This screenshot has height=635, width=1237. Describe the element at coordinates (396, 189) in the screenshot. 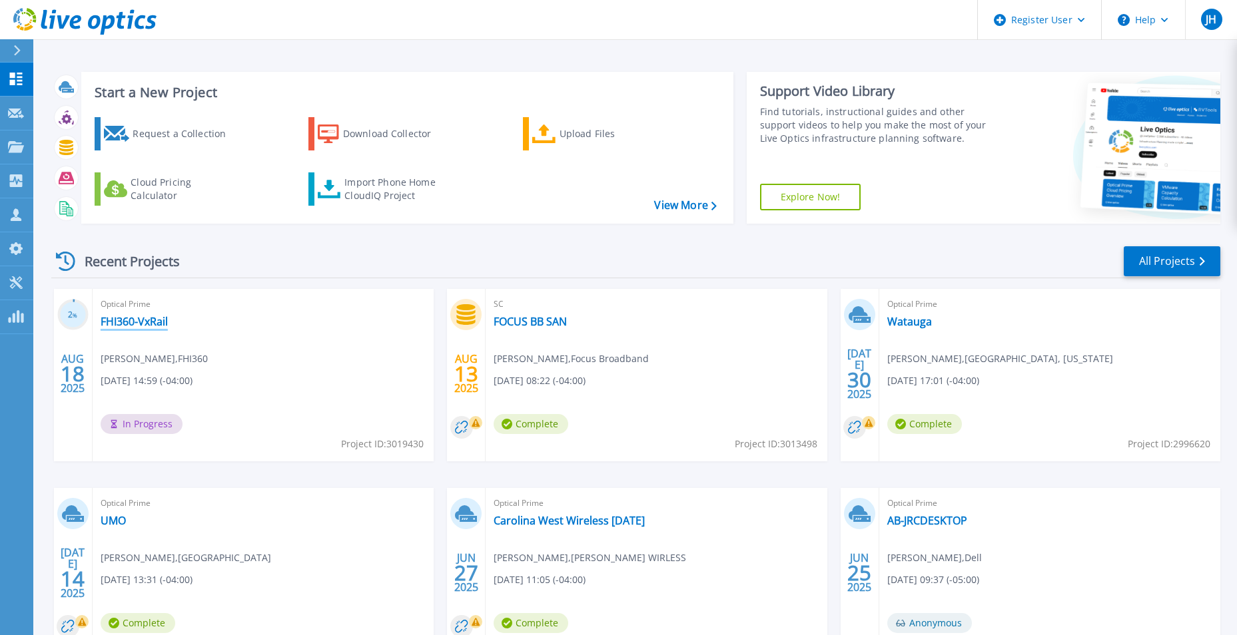

I see `div: Import Phone Home CloudIQ Project` at that location.